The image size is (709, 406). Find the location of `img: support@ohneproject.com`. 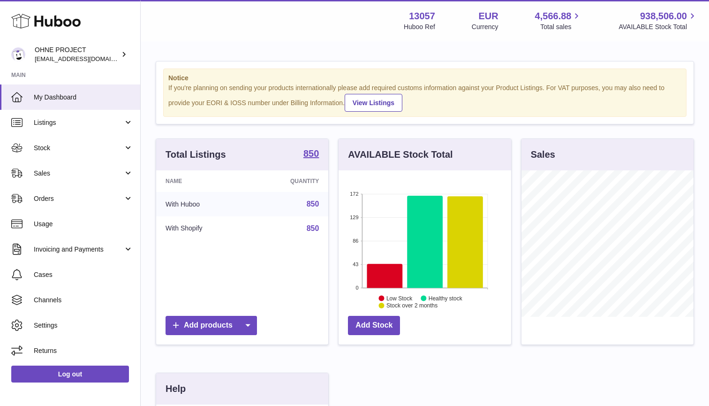

img: support@ohneproject.com is located at coordinates (18, 54).